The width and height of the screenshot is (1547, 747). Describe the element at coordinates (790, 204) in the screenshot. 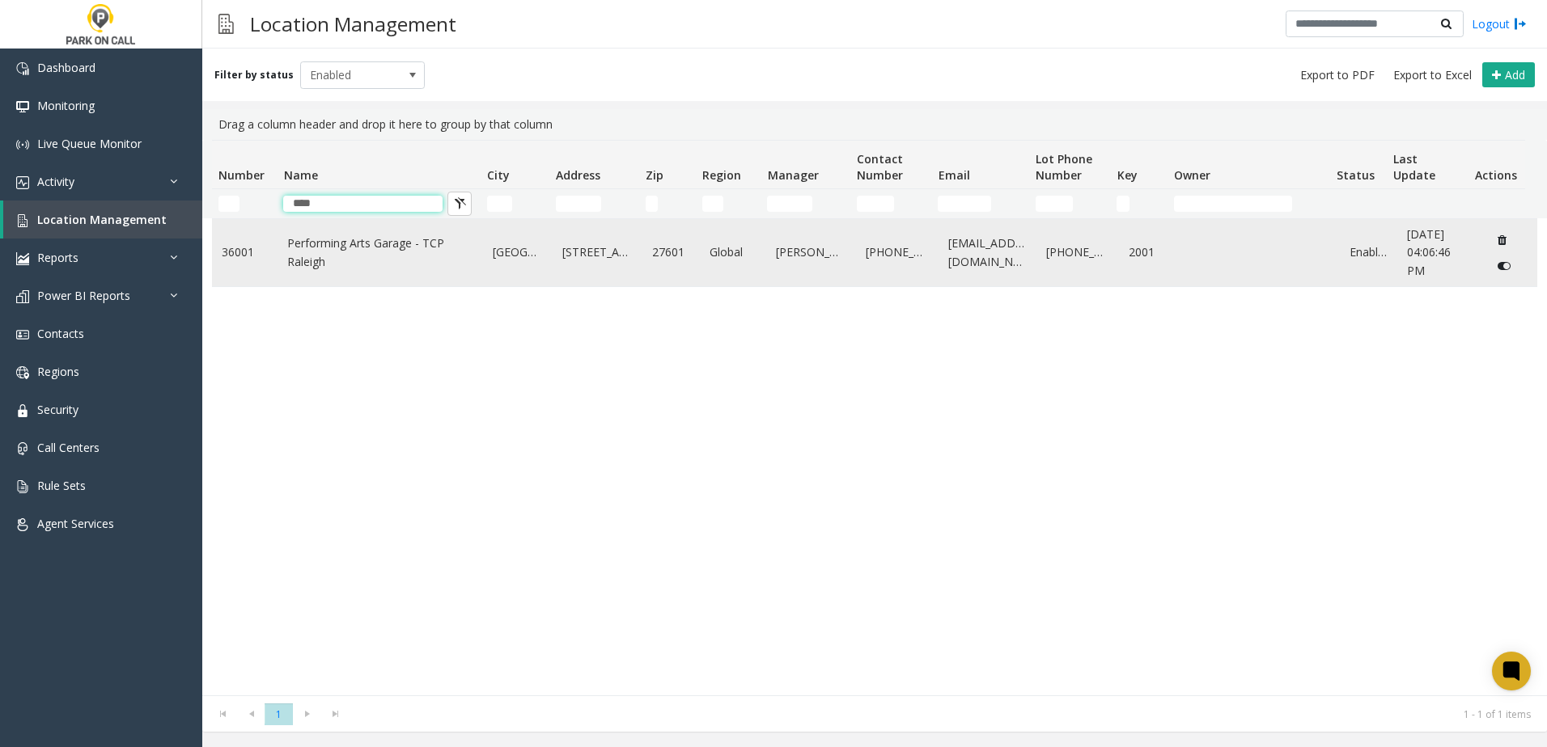

I see `input: Manager Filter` at that location.